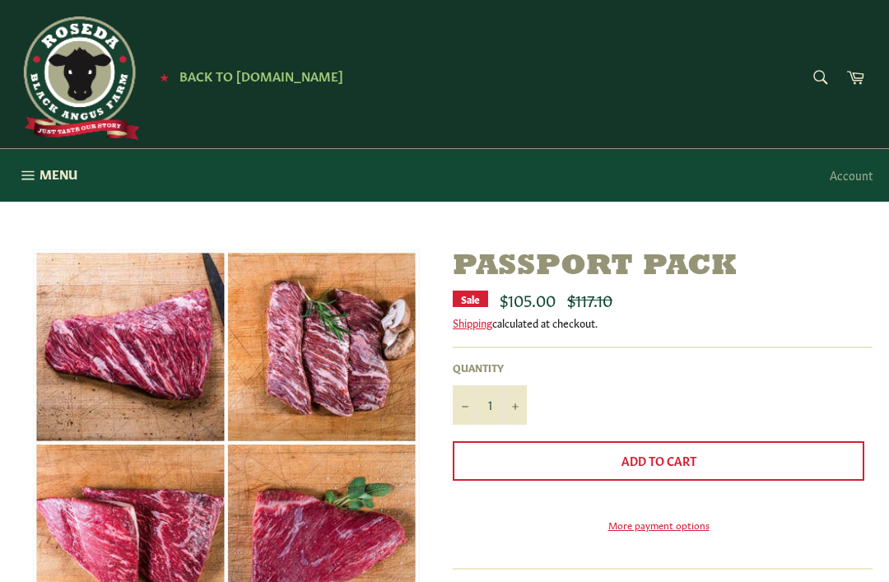 The image size is (889, 582). What do you see at coordinates (589, 299) in the screenshot?
I see `s: $117.10` at bounding box center [589, 299].